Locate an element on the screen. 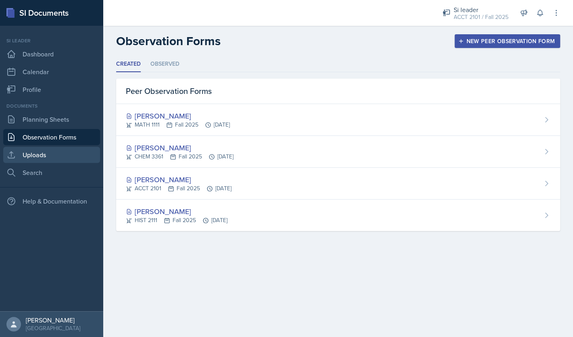  li: Created is located at coordinates (128, 64).